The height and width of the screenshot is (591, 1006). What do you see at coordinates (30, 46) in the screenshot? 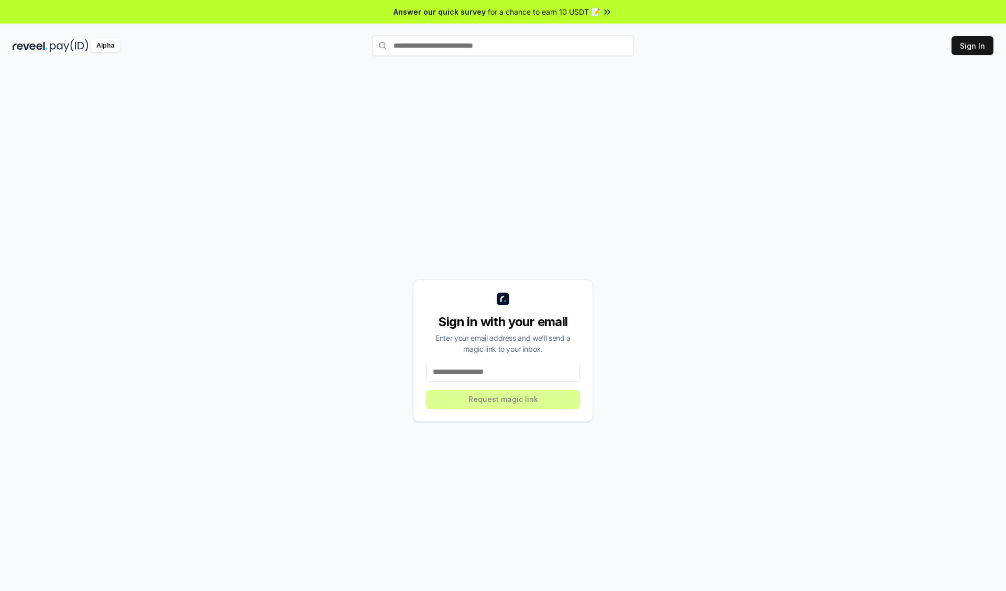
I see `img: reveel_dark` at bounding box center [30, 46].